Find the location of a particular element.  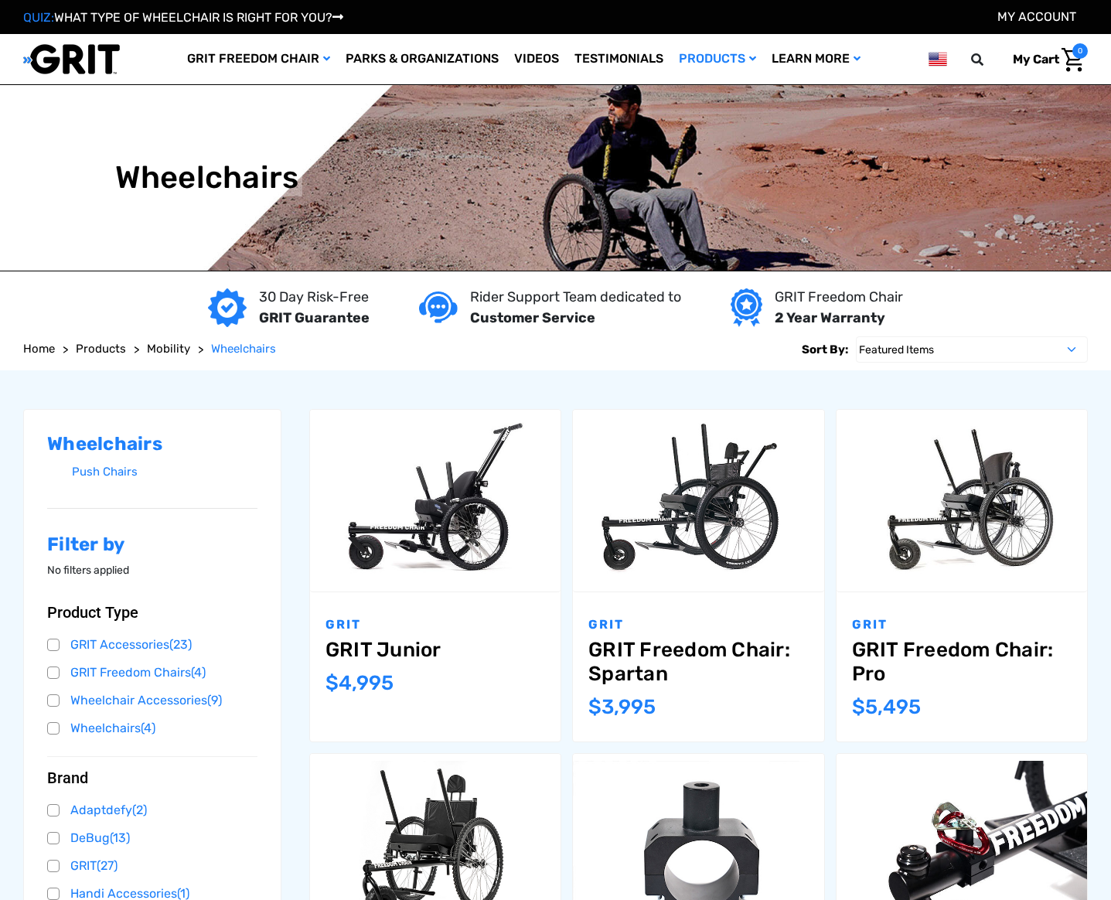

a: GRIT Accessories(23) is located at coordinates (152, 645).